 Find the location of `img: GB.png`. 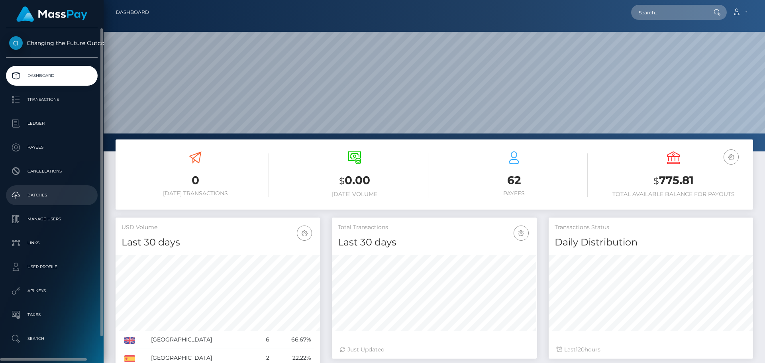

img: GB.png is located at coordinates (129, 340).